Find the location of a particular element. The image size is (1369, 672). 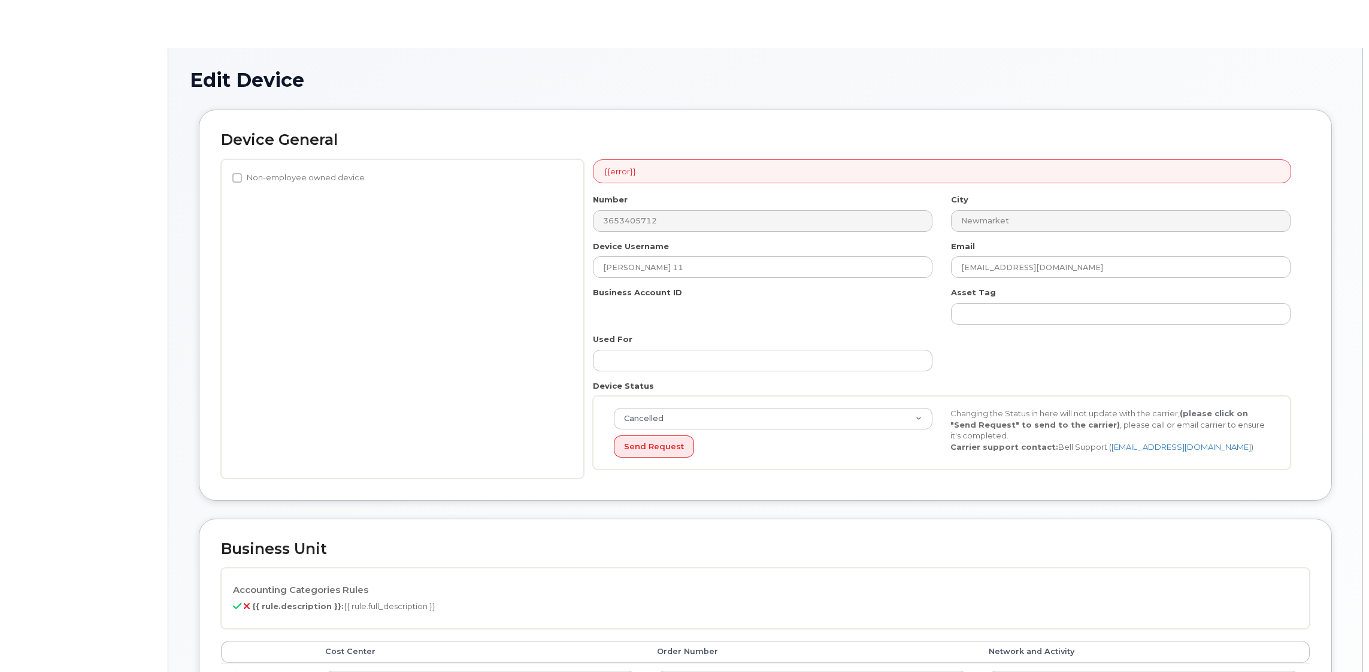

label: Number is located at coordinates (610, 199).